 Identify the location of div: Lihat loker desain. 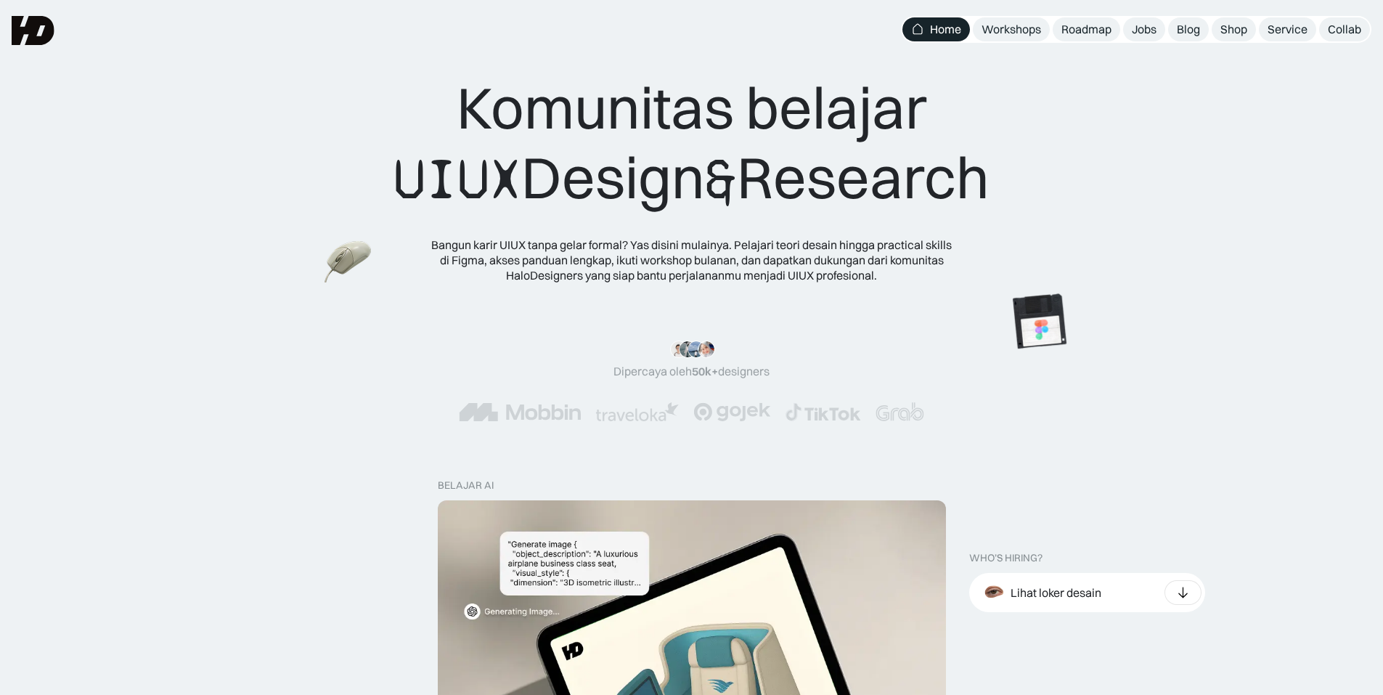
(1055, 592).